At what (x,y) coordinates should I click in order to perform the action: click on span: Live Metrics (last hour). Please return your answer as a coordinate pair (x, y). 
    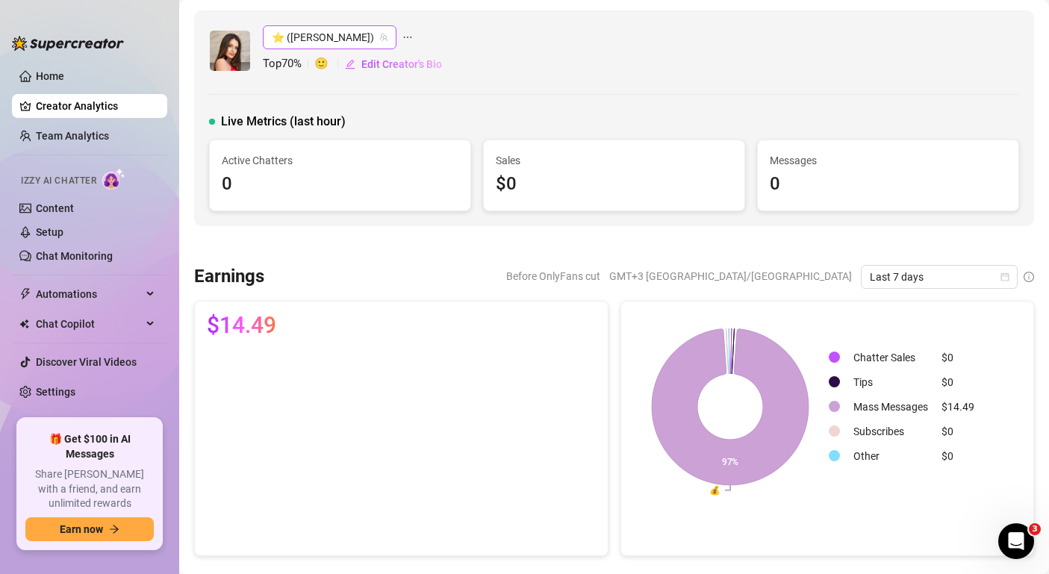
    Looking at the image, I should click on (283, 122).